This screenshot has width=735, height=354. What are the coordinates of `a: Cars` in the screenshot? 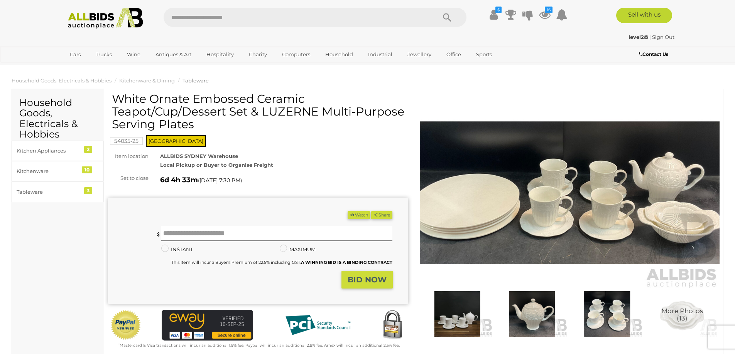 It's located at (75, 54).